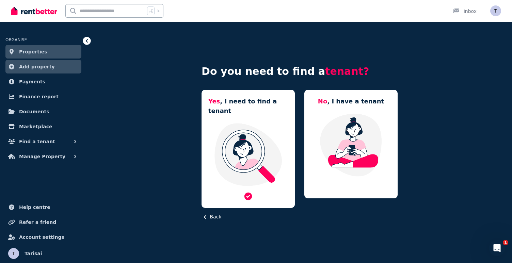 Image resolution: width=512 pixels, height=263 pixels. Describe the element at coordinates (34, 11) in the screenshot. I see `img: RentBetter` at that location.